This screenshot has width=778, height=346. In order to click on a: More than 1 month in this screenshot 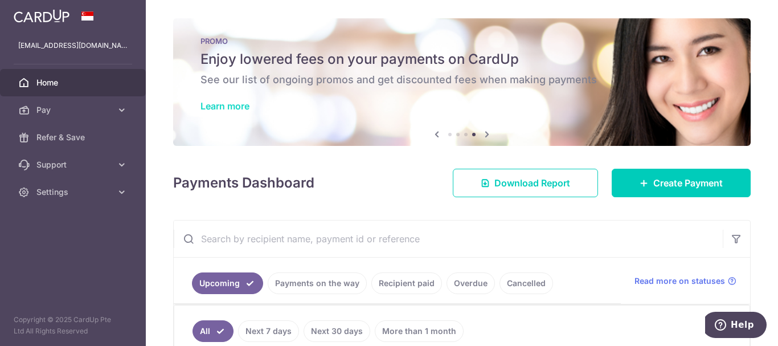, I will do `click(419, 331)`.